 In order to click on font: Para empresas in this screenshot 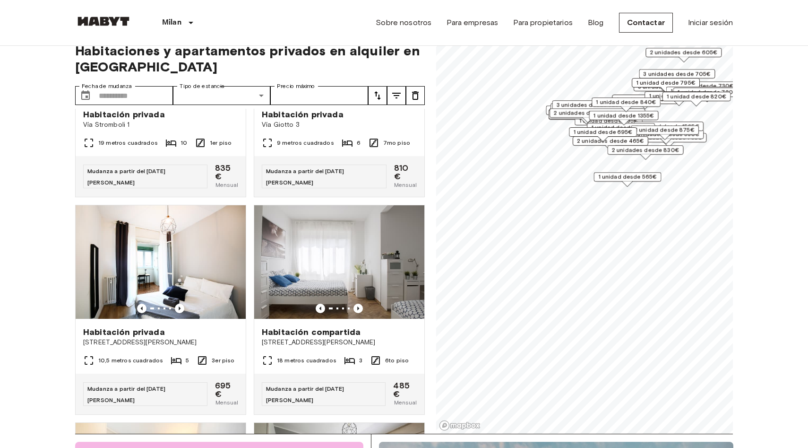, I will do `click(472, 22)`.